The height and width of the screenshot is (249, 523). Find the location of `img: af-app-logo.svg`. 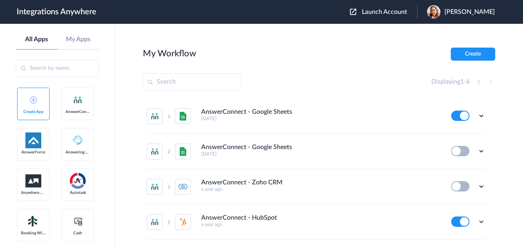

img: af-app-logo.svg is located at coordinates (33, 140).